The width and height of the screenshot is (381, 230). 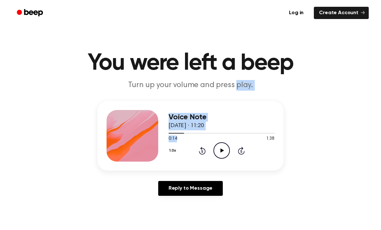 What do you see at coordinates (190, 188) in the screenshot?
I see `a: Reply to Message` at bounding box center [190, 188].